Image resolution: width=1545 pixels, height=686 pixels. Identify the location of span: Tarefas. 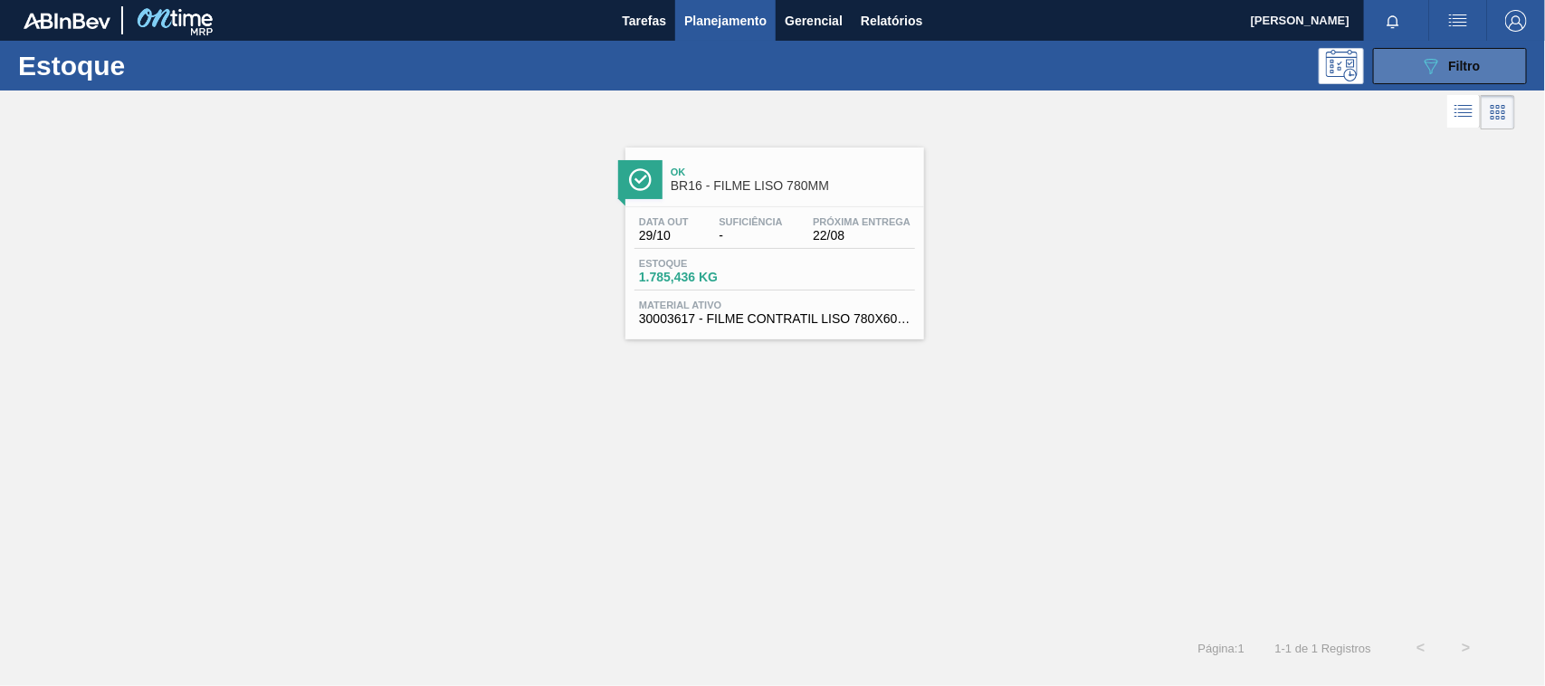
(644, 21).